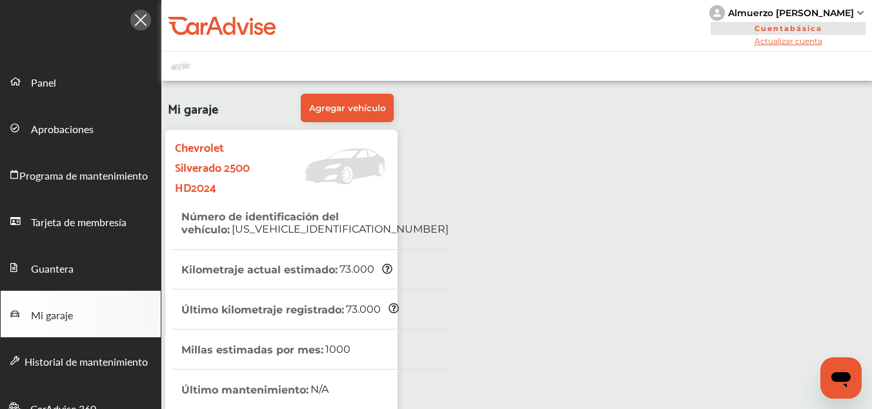 The image size is (872, 409). What do you see at coordinates (83, 175) in the screenshot?
I see `font: Programa de mantenimiento` at bounding box center [83, 175].